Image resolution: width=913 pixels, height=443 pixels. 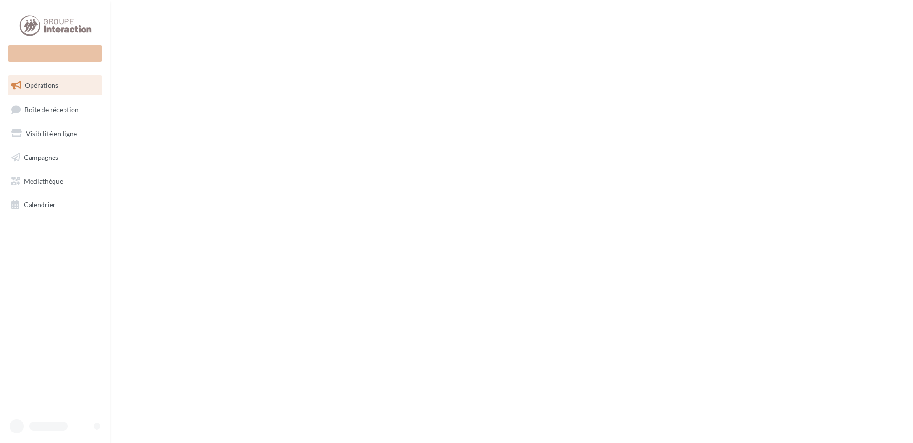 I want to click on span: Campagnes, so click(x=41, y=157).